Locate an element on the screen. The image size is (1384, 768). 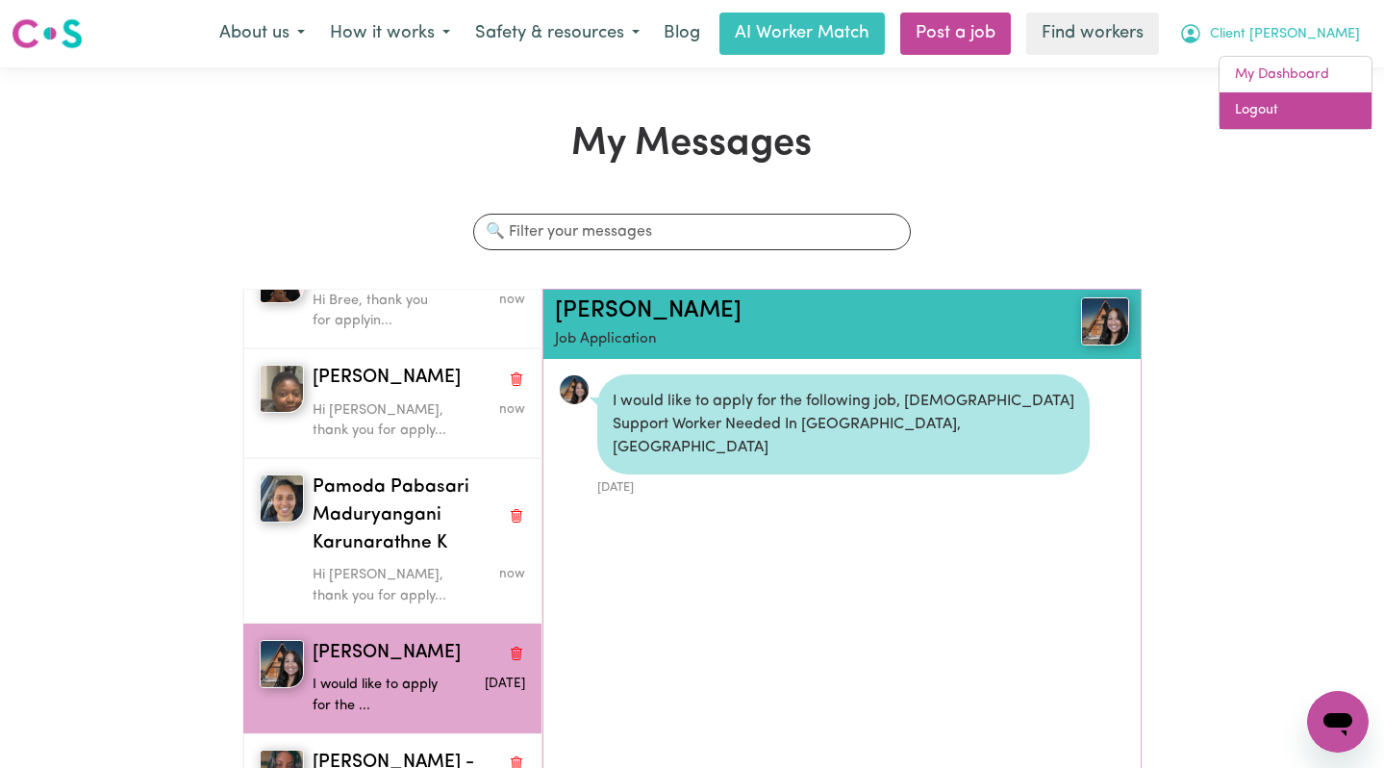
img: Careseekers logo is located at coordinates (47, 34).